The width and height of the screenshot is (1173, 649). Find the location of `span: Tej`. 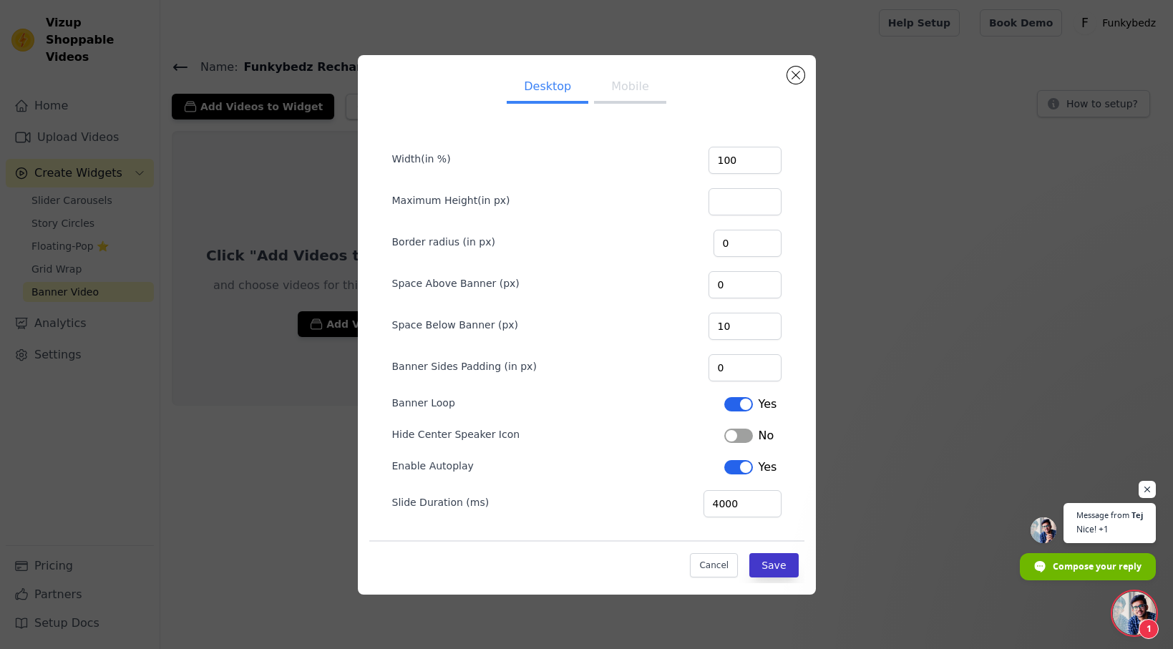

span: Tej is located at coordinates (1138, 515).